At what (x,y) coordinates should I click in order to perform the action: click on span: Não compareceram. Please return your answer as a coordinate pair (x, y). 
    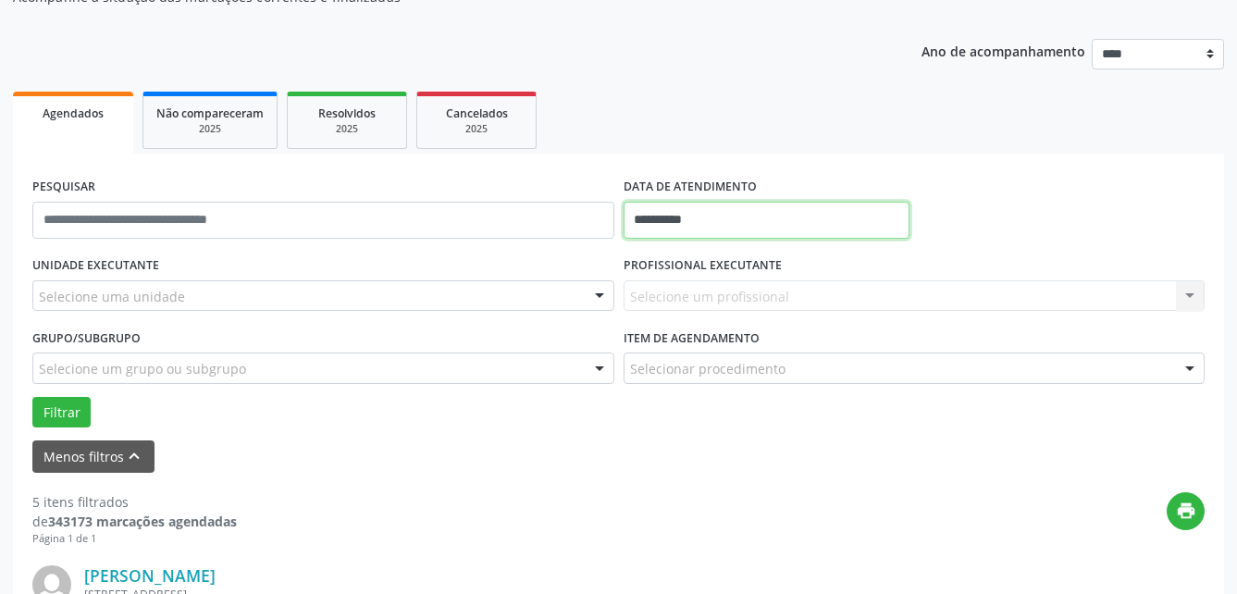
    Looking at the image, I should click on (210, 113).